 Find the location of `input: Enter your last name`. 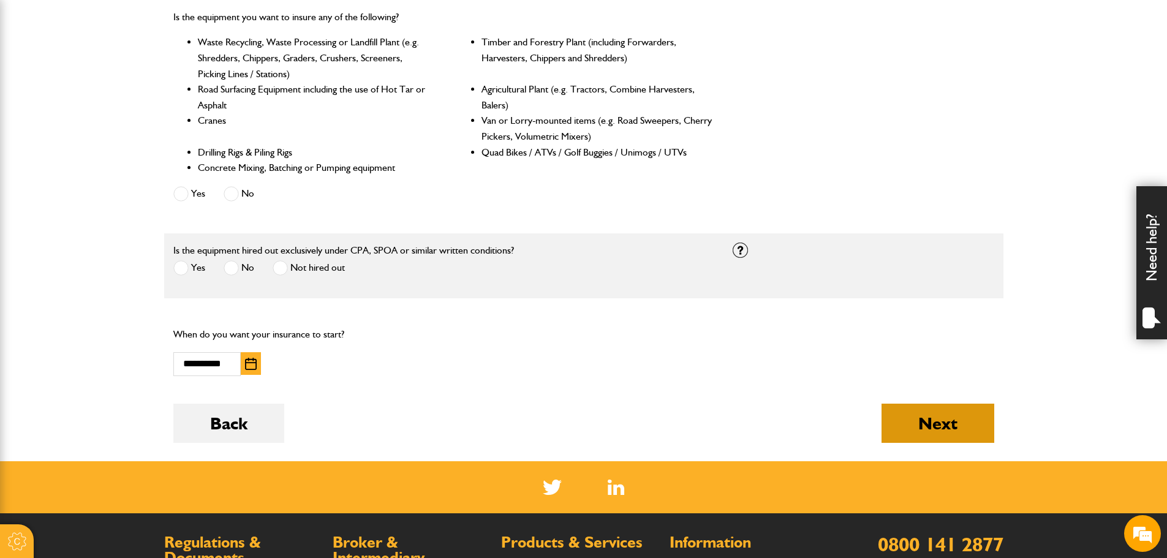

input: Enter your last name is located at coordinates (119, 127).